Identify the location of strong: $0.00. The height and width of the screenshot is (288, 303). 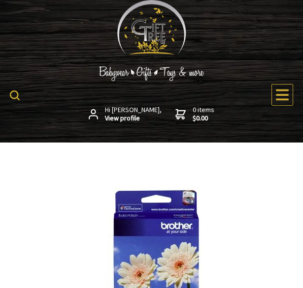
(203, 119).